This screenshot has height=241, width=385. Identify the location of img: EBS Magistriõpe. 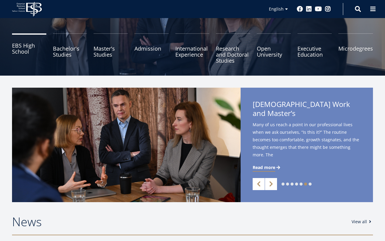
(126, 145).